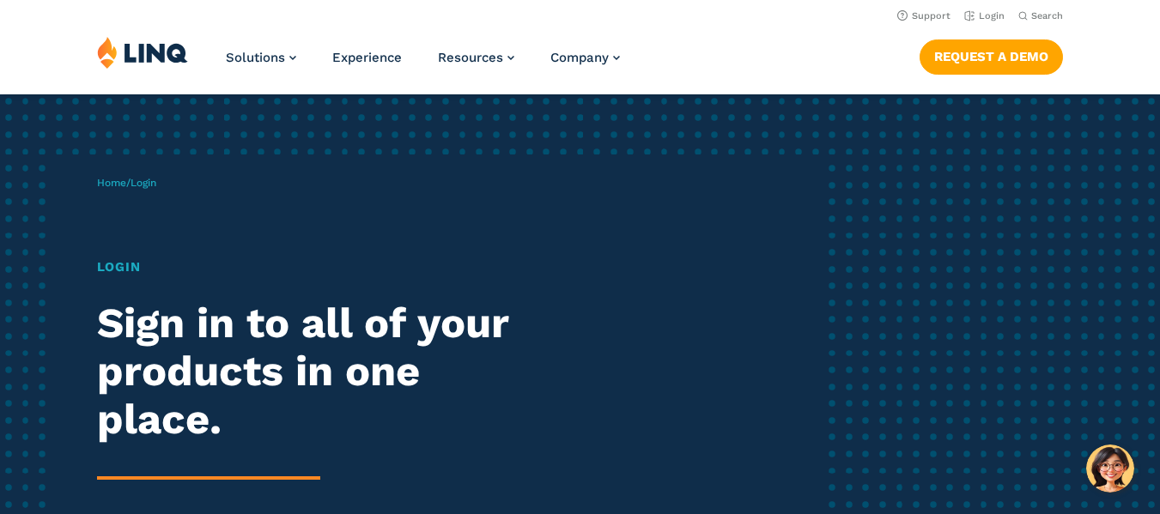  I want to click on nav: Button Navigation, so click(991, 55).